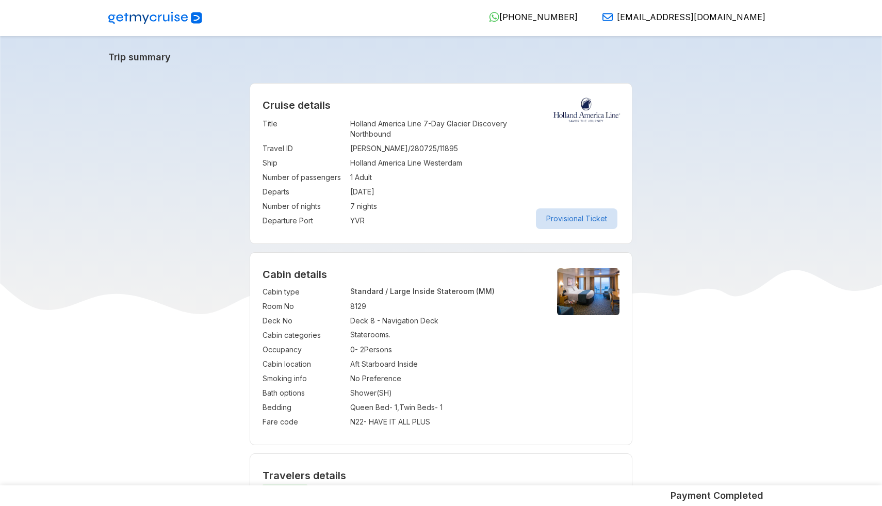 The height and width of the screenshot is (506, 882). Describe the element at coordinates (304, 364) in the screenshot. I see `td: Cabin location` at that location.